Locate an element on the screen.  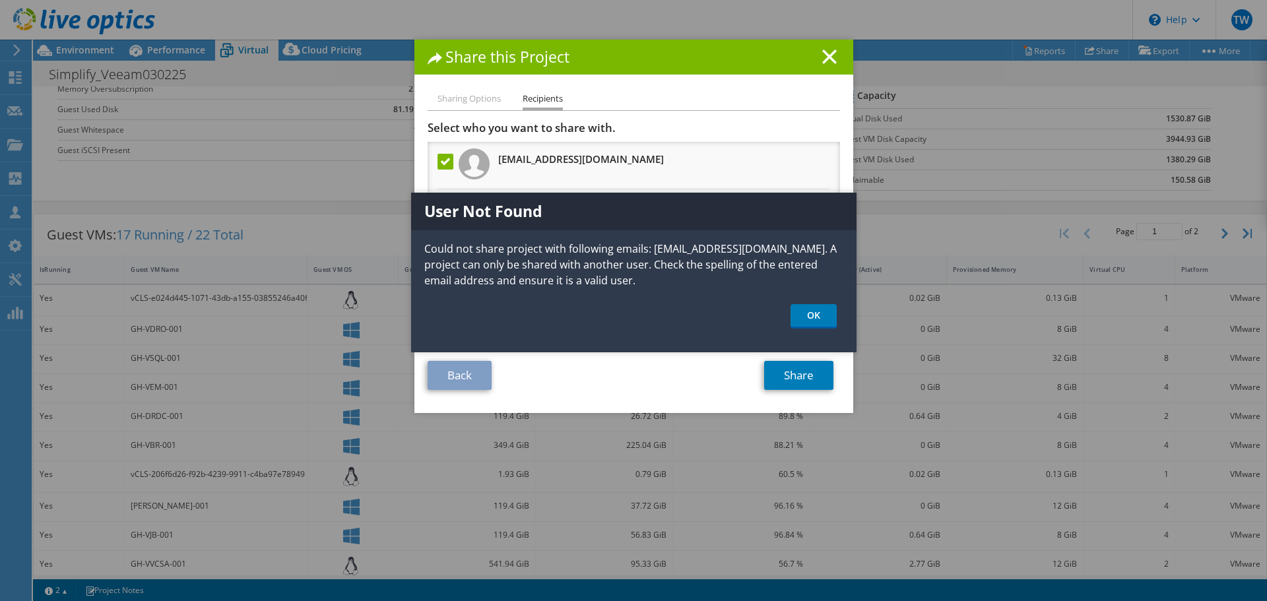
h1: User Not Found is located at coordinates (633, 211).